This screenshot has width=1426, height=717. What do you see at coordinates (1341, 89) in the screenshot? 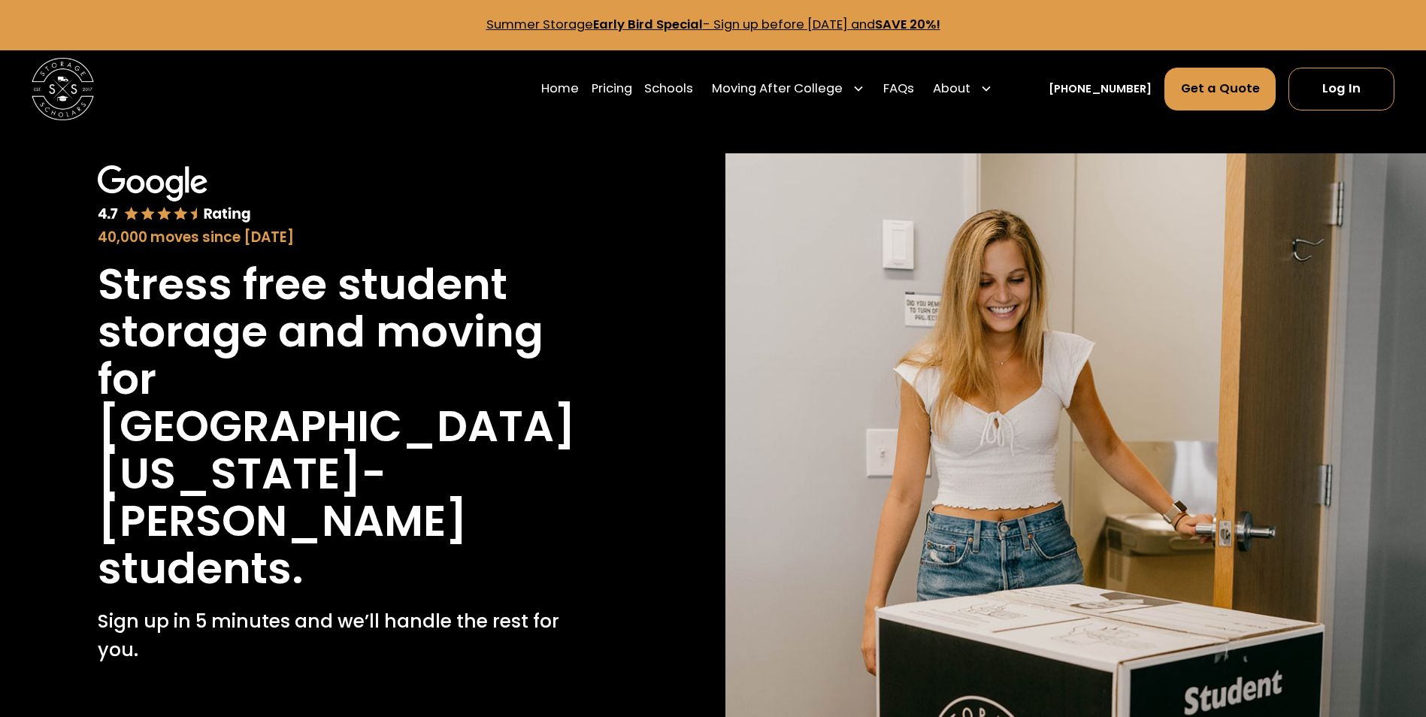
I see `a: Log In` at bounding box center [1341, 89].